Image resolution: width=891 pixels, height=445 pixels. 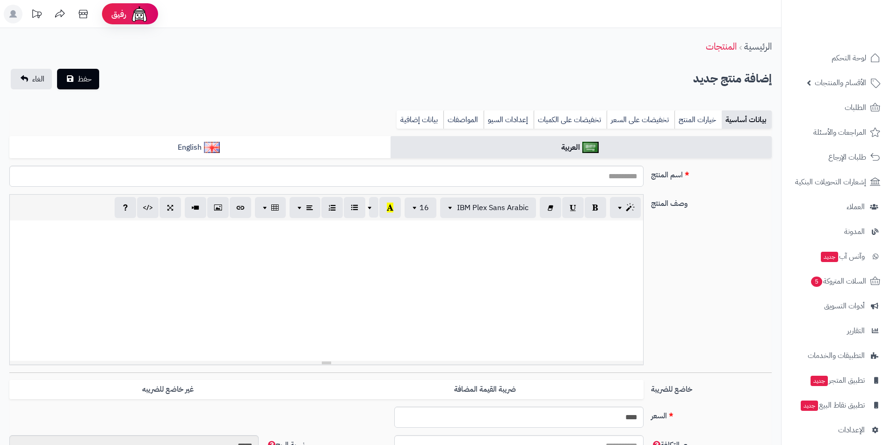 What do you see at coordinates (421, 208) in the screenshot?
I see `button: 16` at bounding box center [421, 208].